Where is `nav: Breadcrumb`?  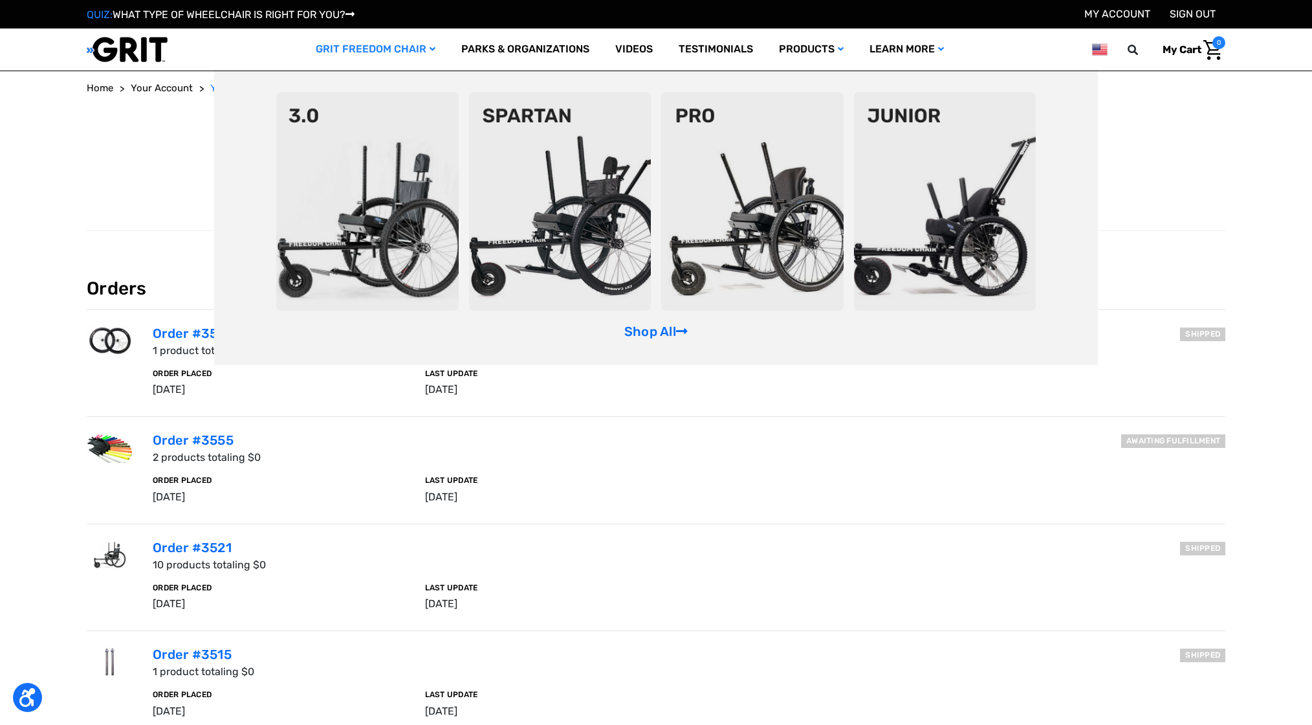 nav: Breadcrumb is located at coordinates (656, 88).